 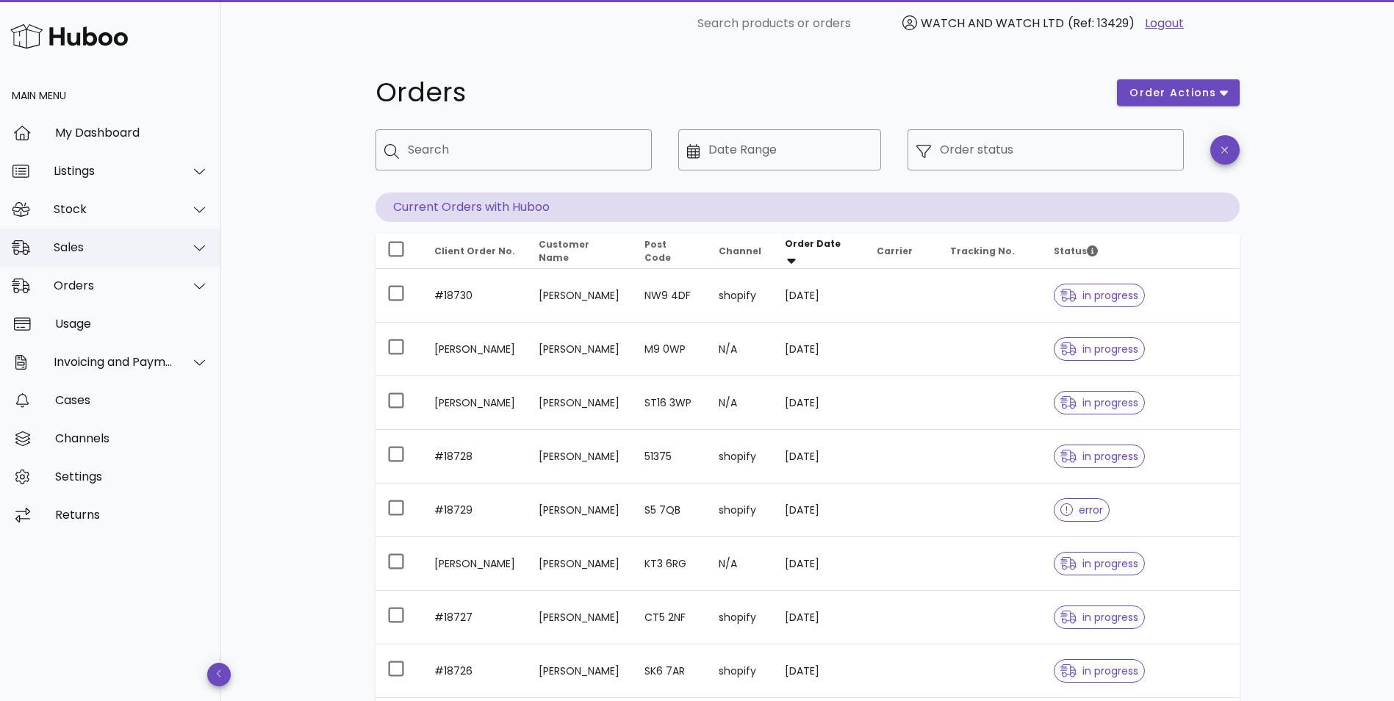 I want to click on div: Listings, so click(x=113, y=170).